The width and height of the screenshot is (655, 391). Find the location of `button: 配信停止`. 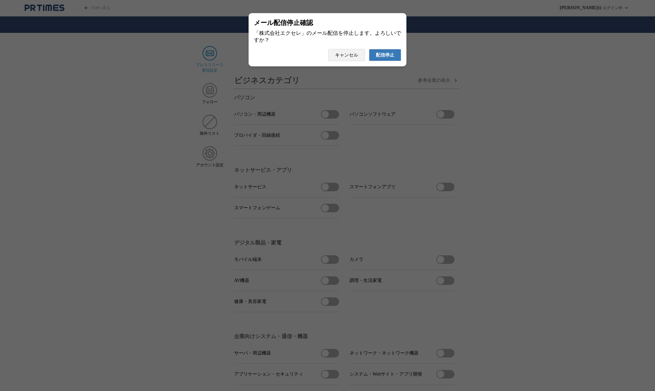

button: 配信停止 is located at coordinates (385, 55).